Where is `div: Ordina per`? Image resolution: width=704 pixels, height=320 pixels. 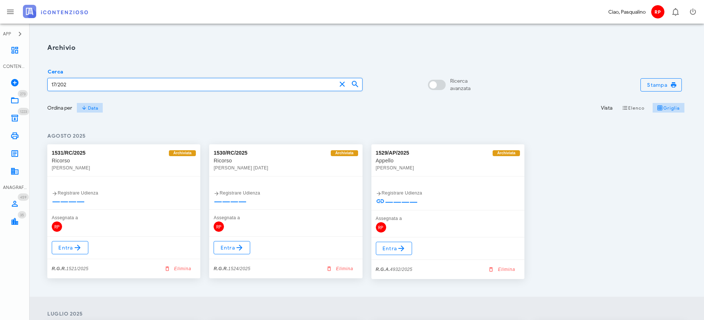 div: Ordina per is located at coordinates (60, 108).